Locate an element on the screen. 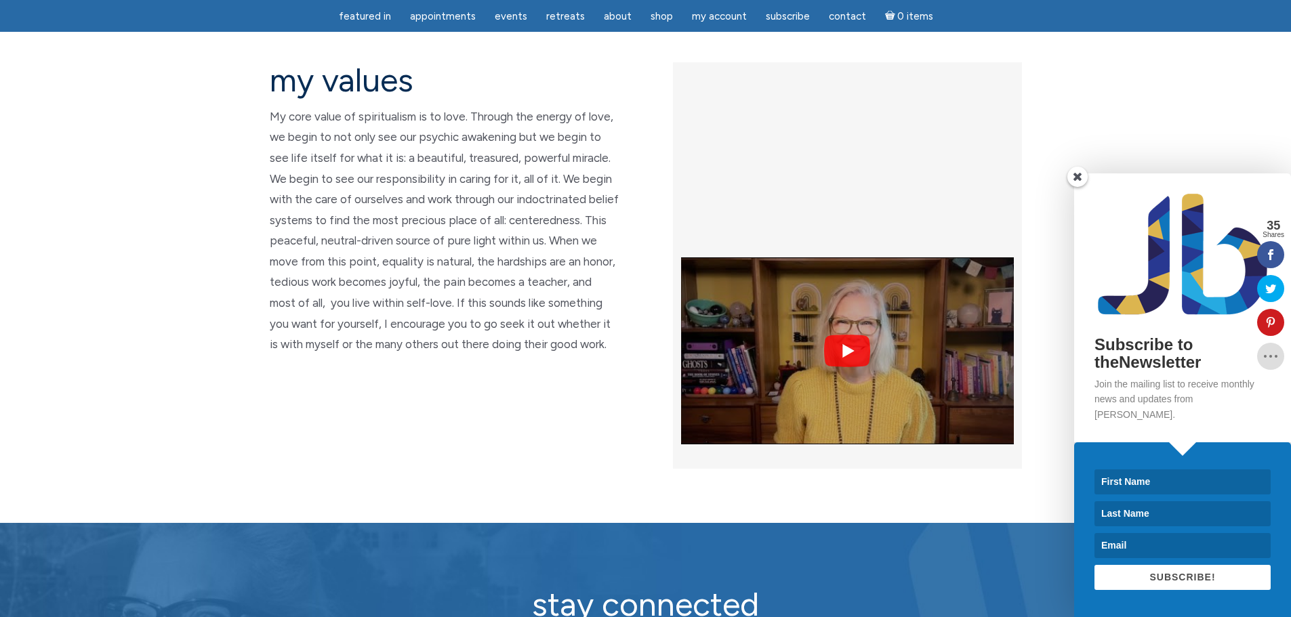 The height and width of the screenshot is (617, 1291). span: 35 is located at coordinates (1273, 226).